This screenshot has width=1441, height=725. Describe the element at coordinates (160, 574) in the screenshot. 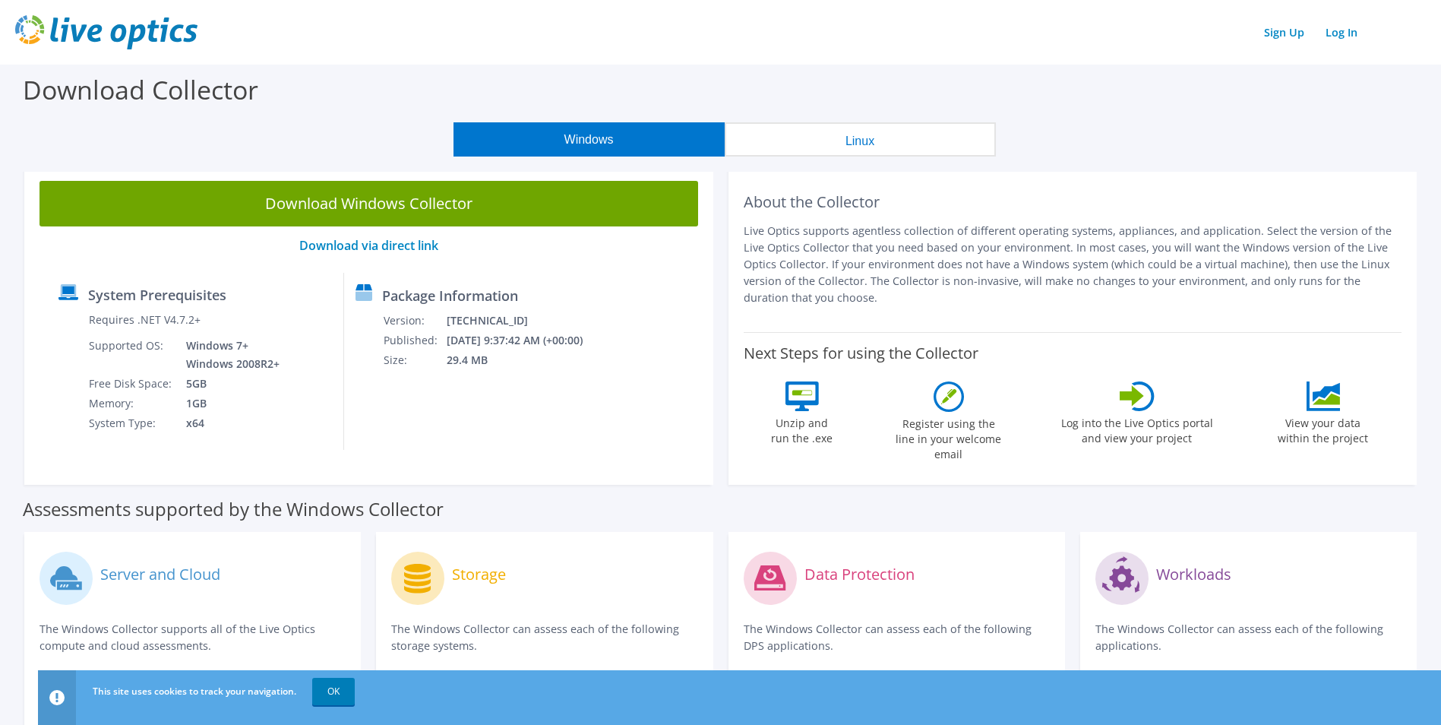

I see `label: Server and Cloud` at that location.